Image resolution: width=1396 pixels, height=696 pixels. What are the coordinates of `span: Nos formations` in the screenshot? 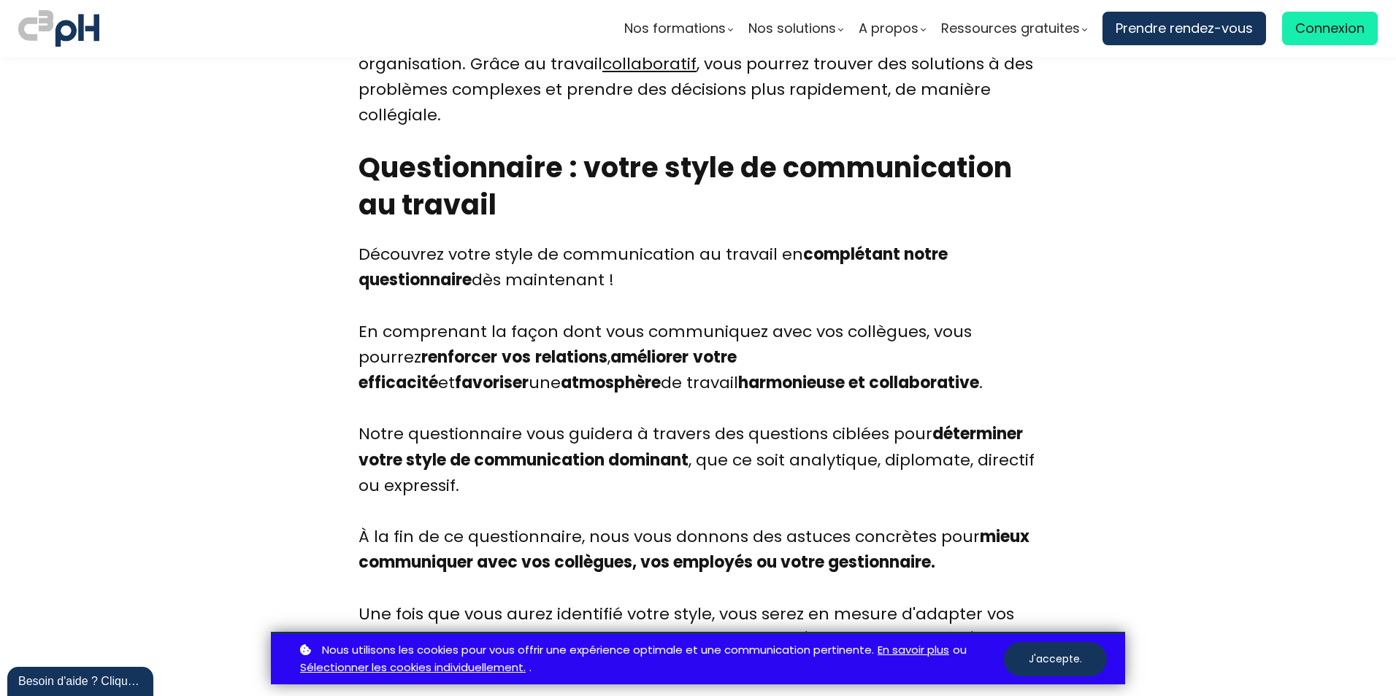 It's located at (675, 28).